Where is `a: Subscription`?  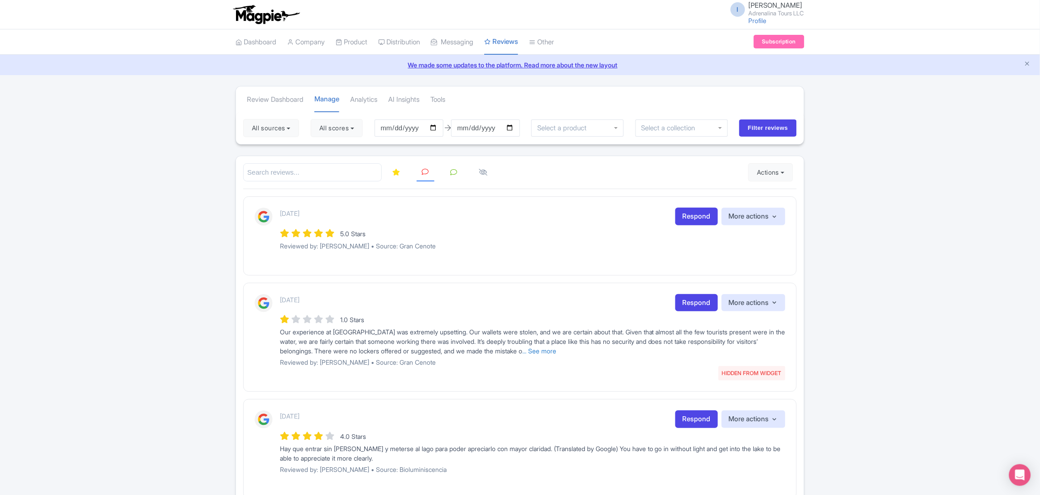 a: Subscription is located at coordinates (779, 42).